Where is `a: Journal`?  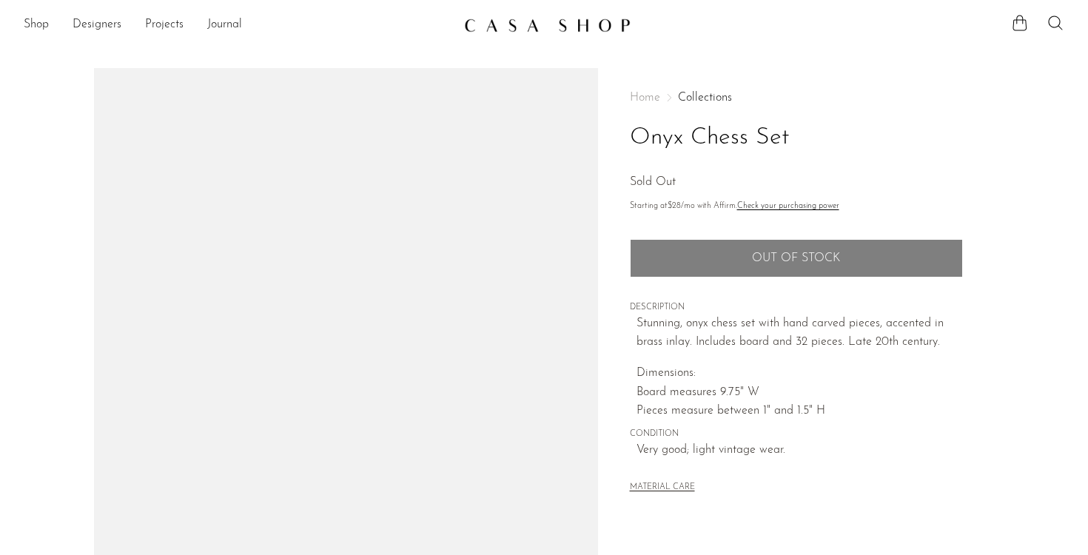 a: Journal is located at coordinates (224, 25).